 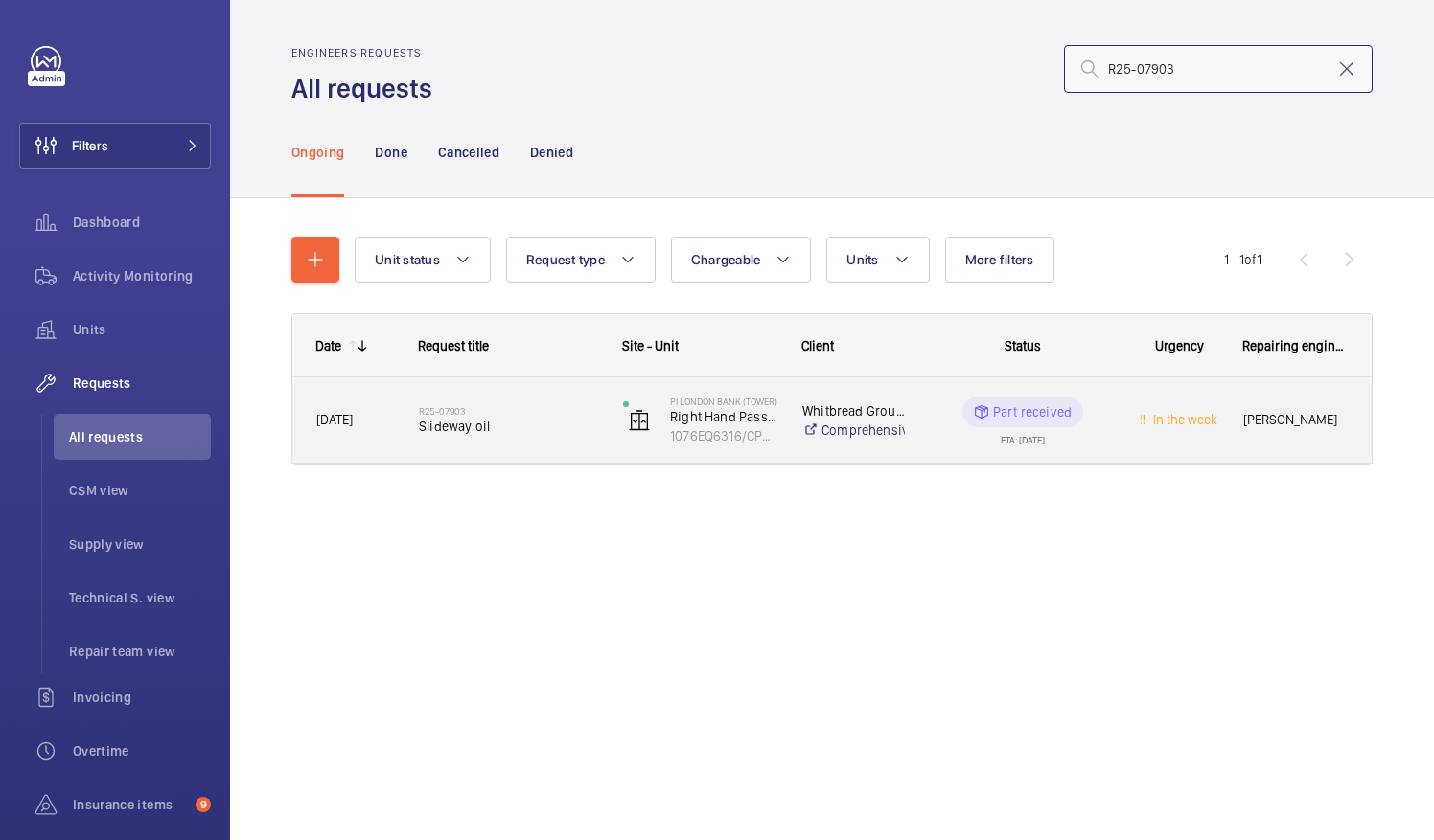 I want to click on span: More filters, so click(x=1000, y=260).